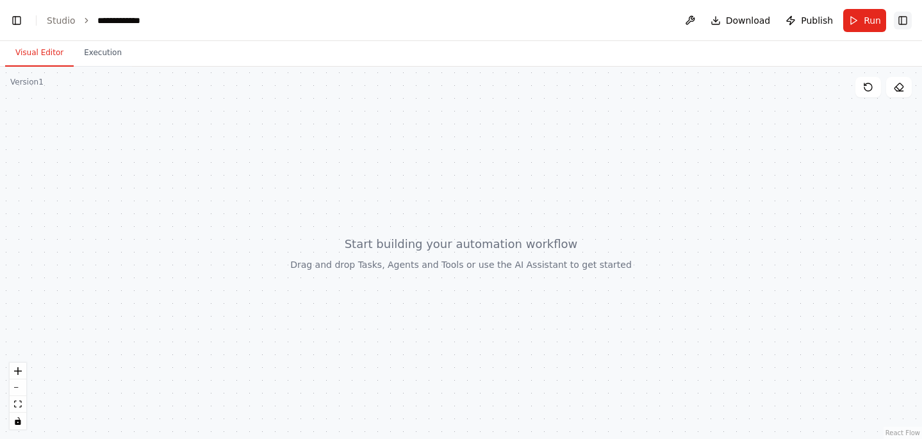 This screenshot has width=922, height=439. I want to click on button: fit view, so click(18, 404).